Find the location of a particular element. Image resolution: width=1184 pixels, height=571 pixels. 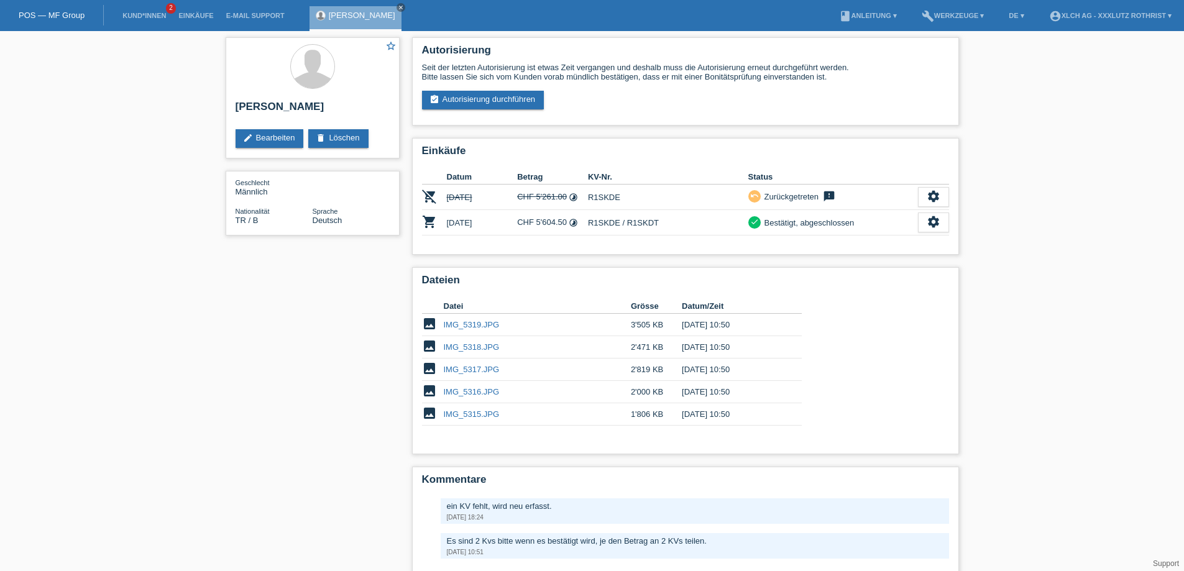

a: Support is located at coordinates (1166, 564).